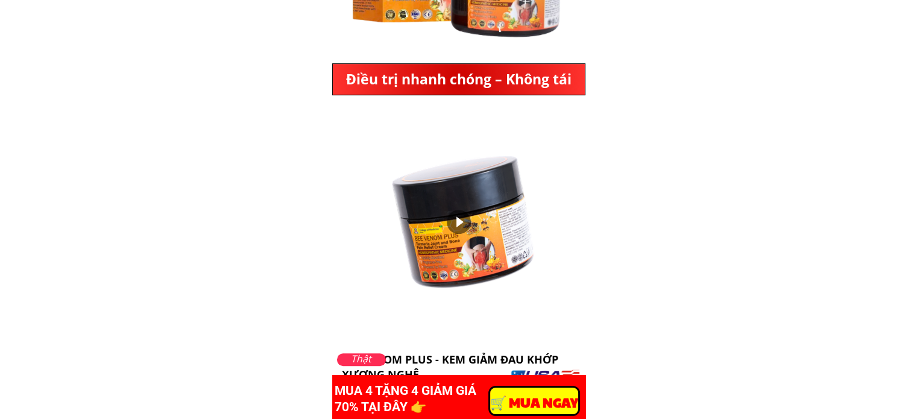  Describe the element at coordinates (459, 90) in the screenshot. I see `font: Điều trị nhanh chóng – Không tái phát` at that location.